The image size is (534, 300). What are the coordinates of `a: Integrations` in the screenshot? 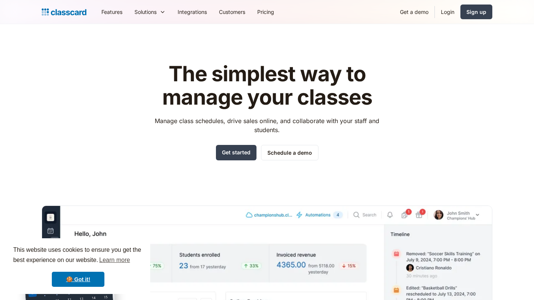 It's located at (192, 12).